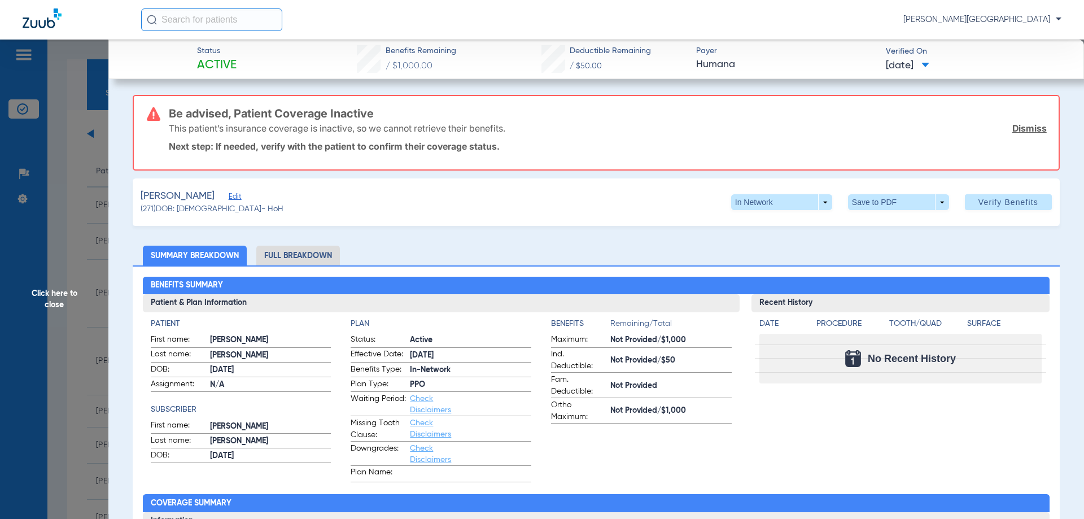  What do you see at coordinates (1008, 202) in the screenshot?
I see `span: Verify Benefits` at bounding box center [1008, 202].